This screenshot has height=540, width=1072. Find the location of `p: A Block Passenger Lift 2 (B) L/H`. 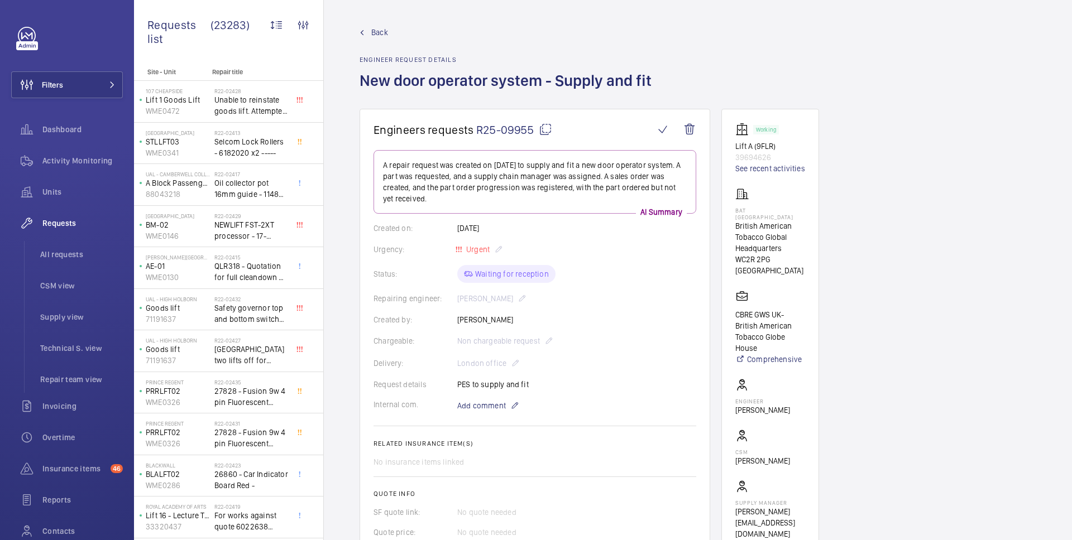

p: A Block Passenger Lift 2 (B) L/H is located at coordinates (177, 183).